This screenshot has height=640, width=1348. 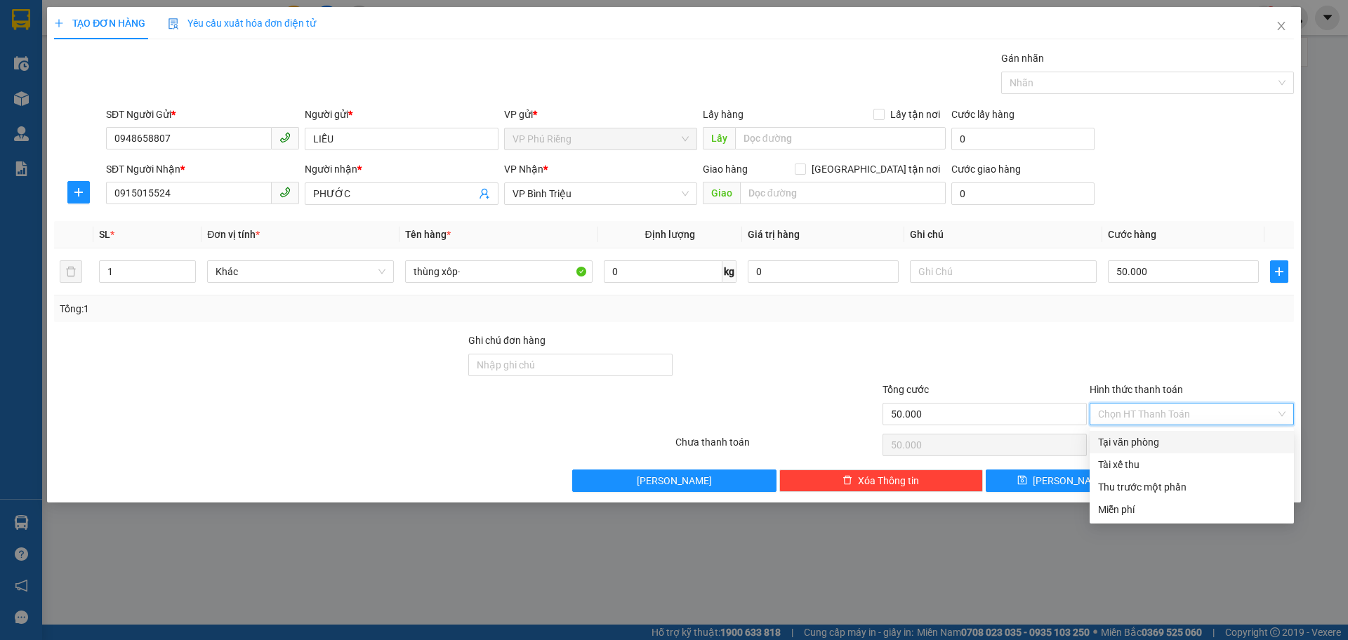 What do you see at coordinates (301, 272) in the screenshot?
I see `span: Khác` at bounding box center [301, 272].